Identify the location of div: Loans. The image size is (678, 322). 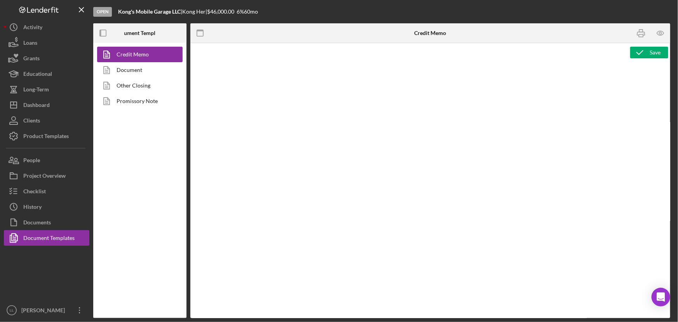
(30, 44).